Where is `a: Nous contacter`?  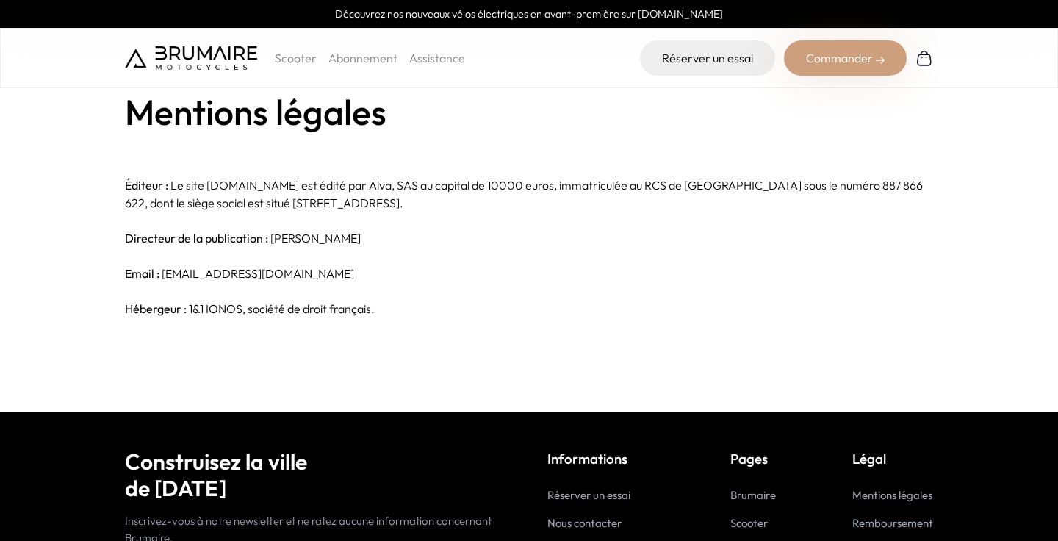
a: Nous contacter is located at coordinates (584, 523).